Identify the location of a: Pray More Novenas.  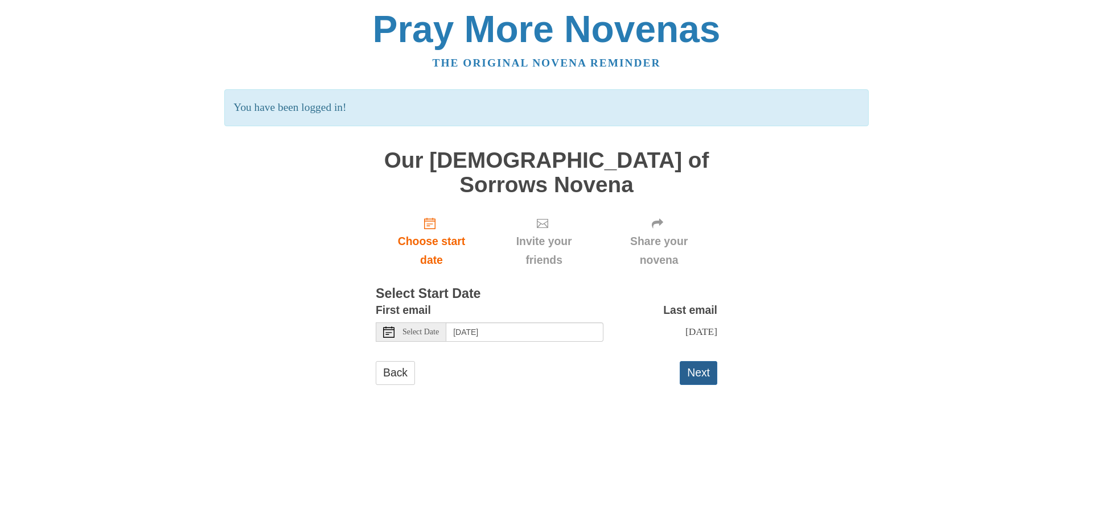
(546, 29).